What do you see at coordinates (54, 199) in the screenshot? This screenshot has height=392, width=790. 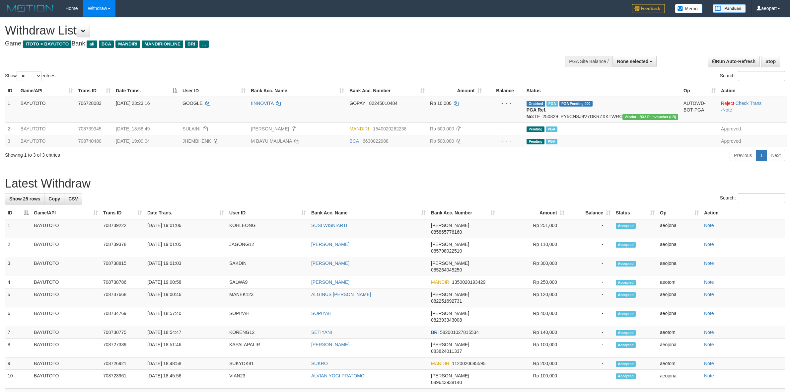 I see `a: Copy` at bounding box center [54, 199].